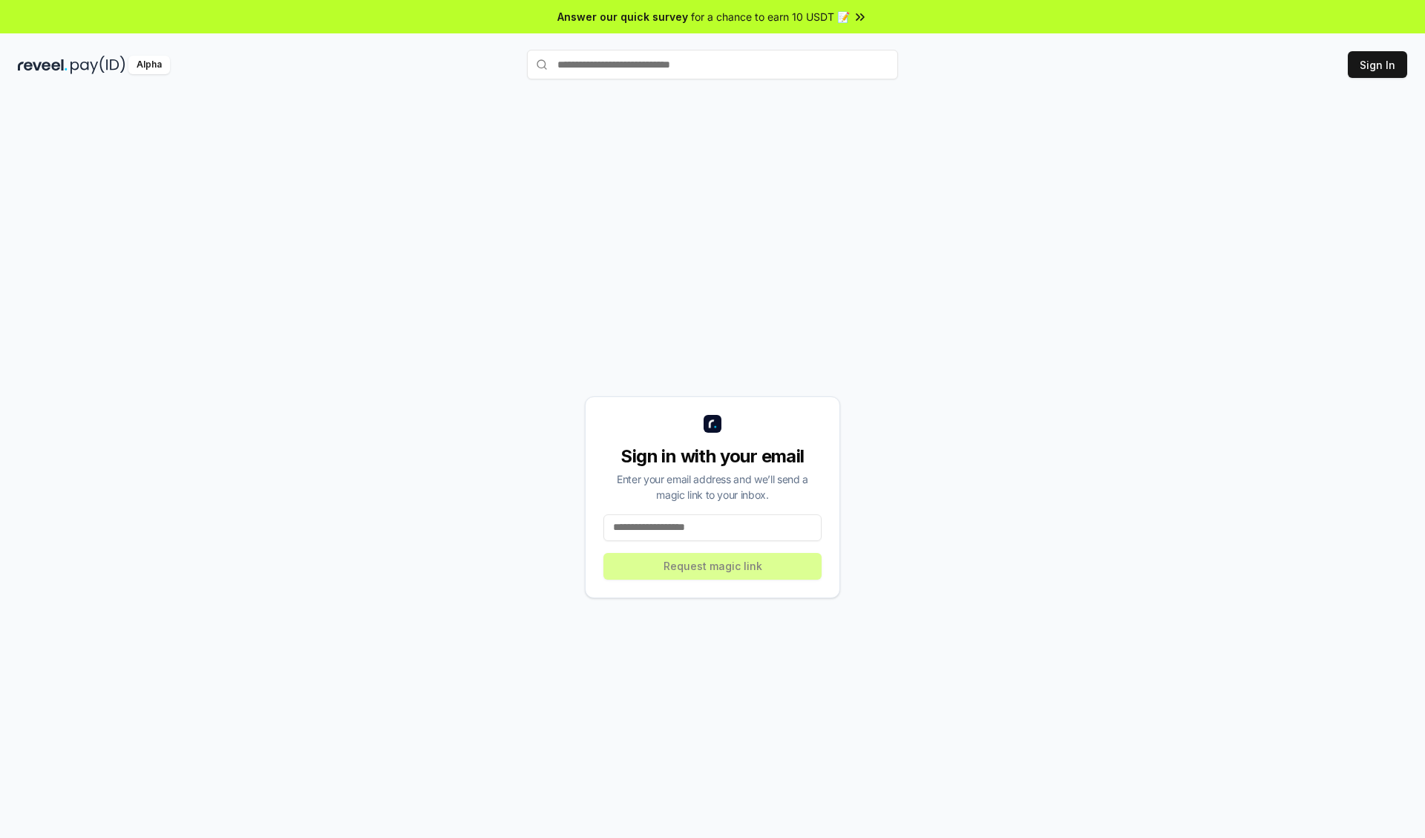 This screenshot has height=838, width=1425. Describe the element at coordinates (149, 65) in the screenshot. I see `div: Alpha` at that location.